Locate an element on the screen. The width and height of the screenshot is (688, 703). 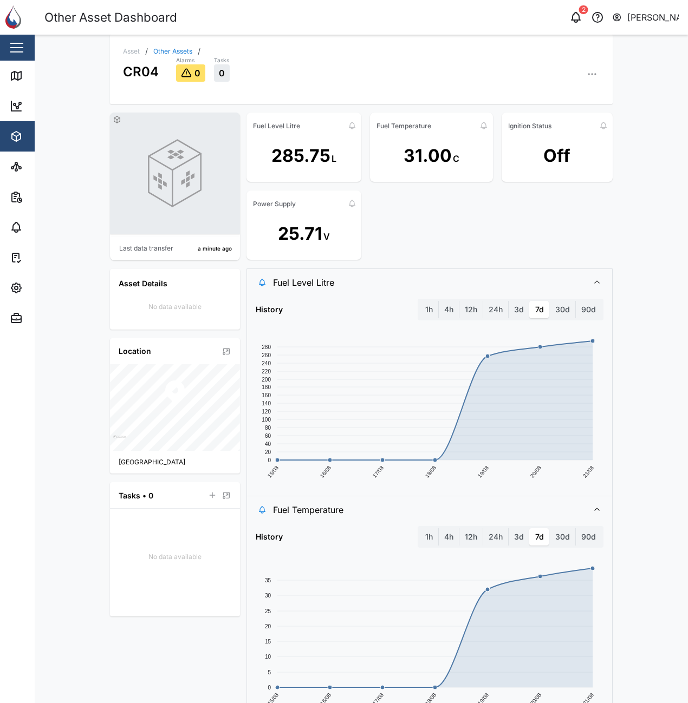
text: 35 is located at coordinates (268, 580).